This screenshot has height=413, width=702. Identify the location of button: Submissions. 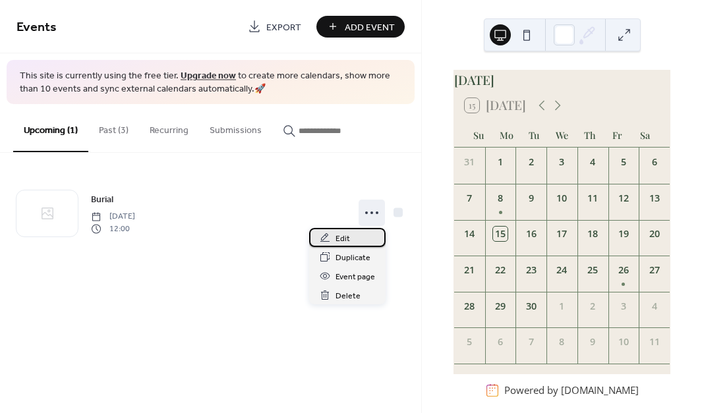
(235, 127).